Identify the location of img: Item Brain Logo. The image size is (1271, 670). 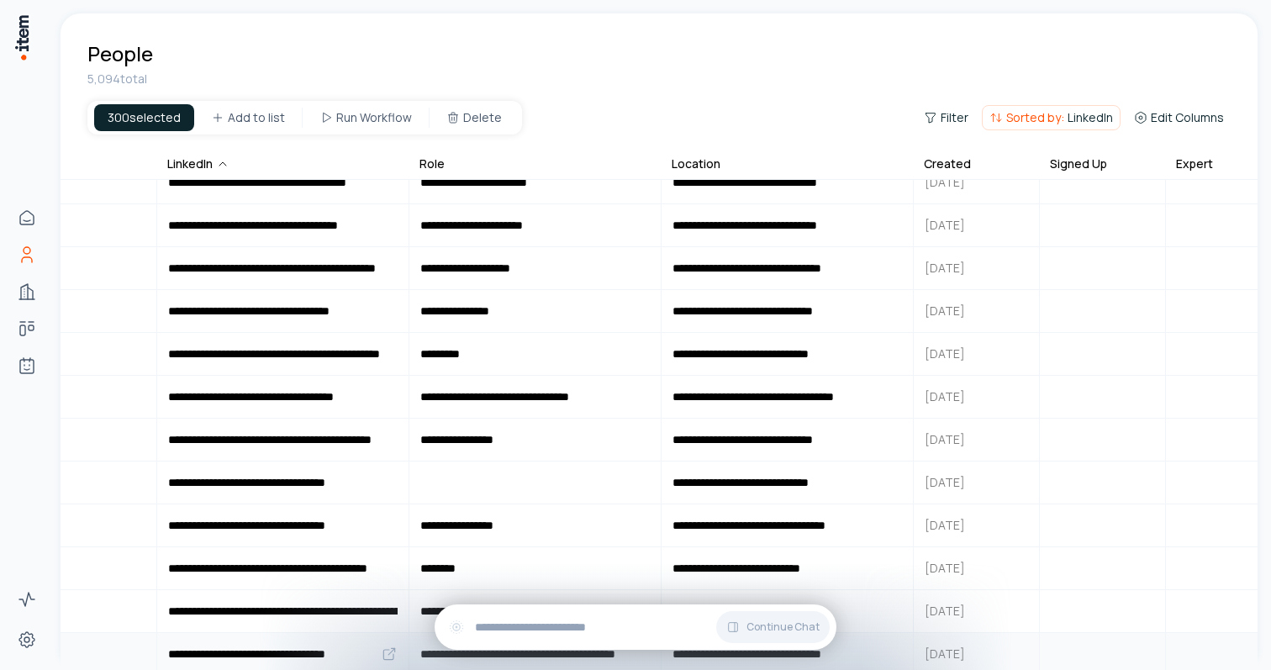
(22, 37).